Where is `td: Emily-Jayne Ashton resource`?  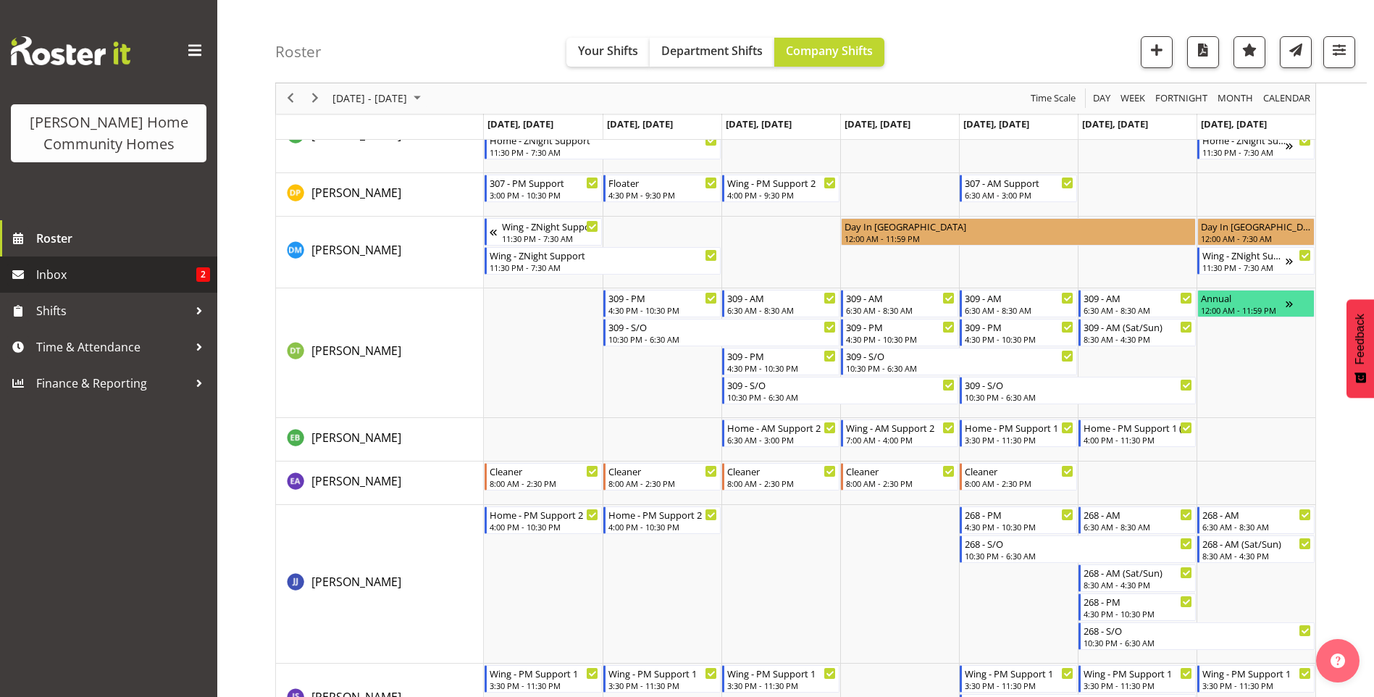 td: Emily-Jayne Ashton resource is located at coordinates (379, 483).